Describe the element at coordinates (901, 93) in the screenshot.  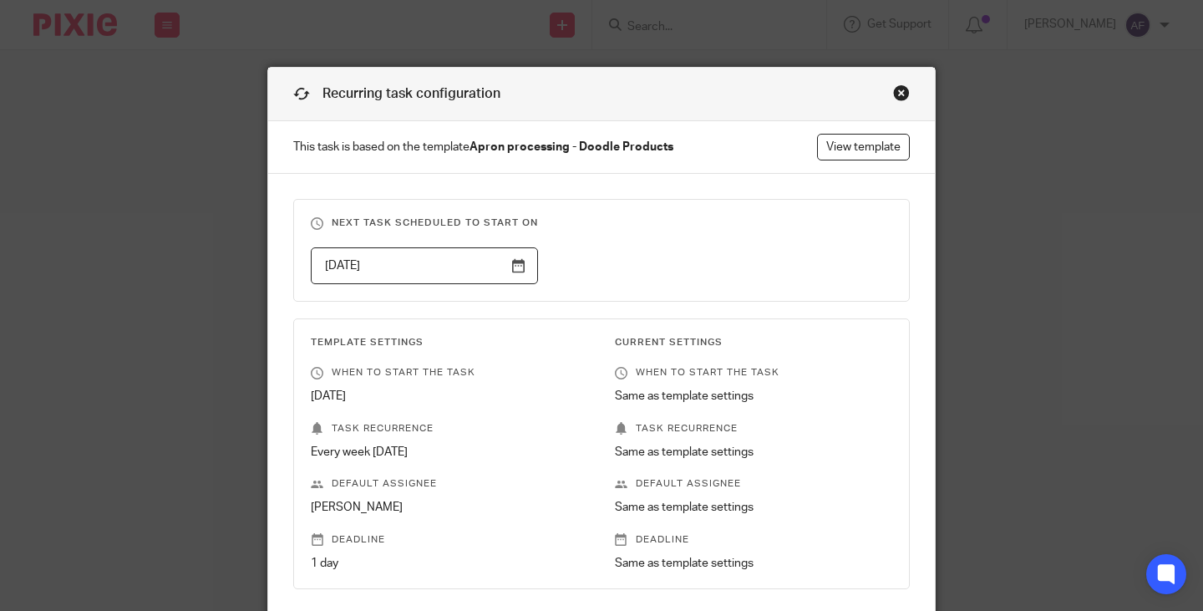
I see `div: Close this dialog window` at that location.